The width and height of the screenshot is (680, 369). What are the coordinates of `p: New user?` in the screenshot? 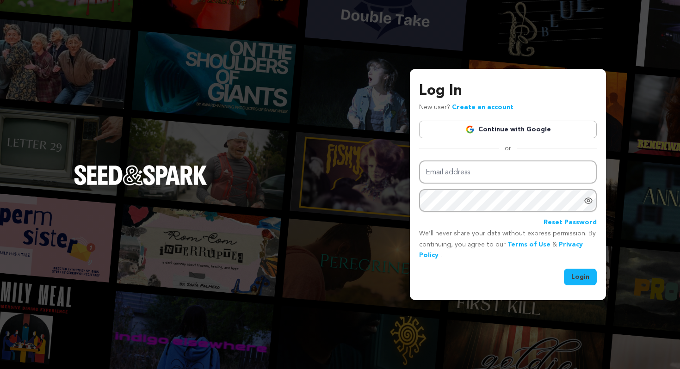 It's located at (467, 108).